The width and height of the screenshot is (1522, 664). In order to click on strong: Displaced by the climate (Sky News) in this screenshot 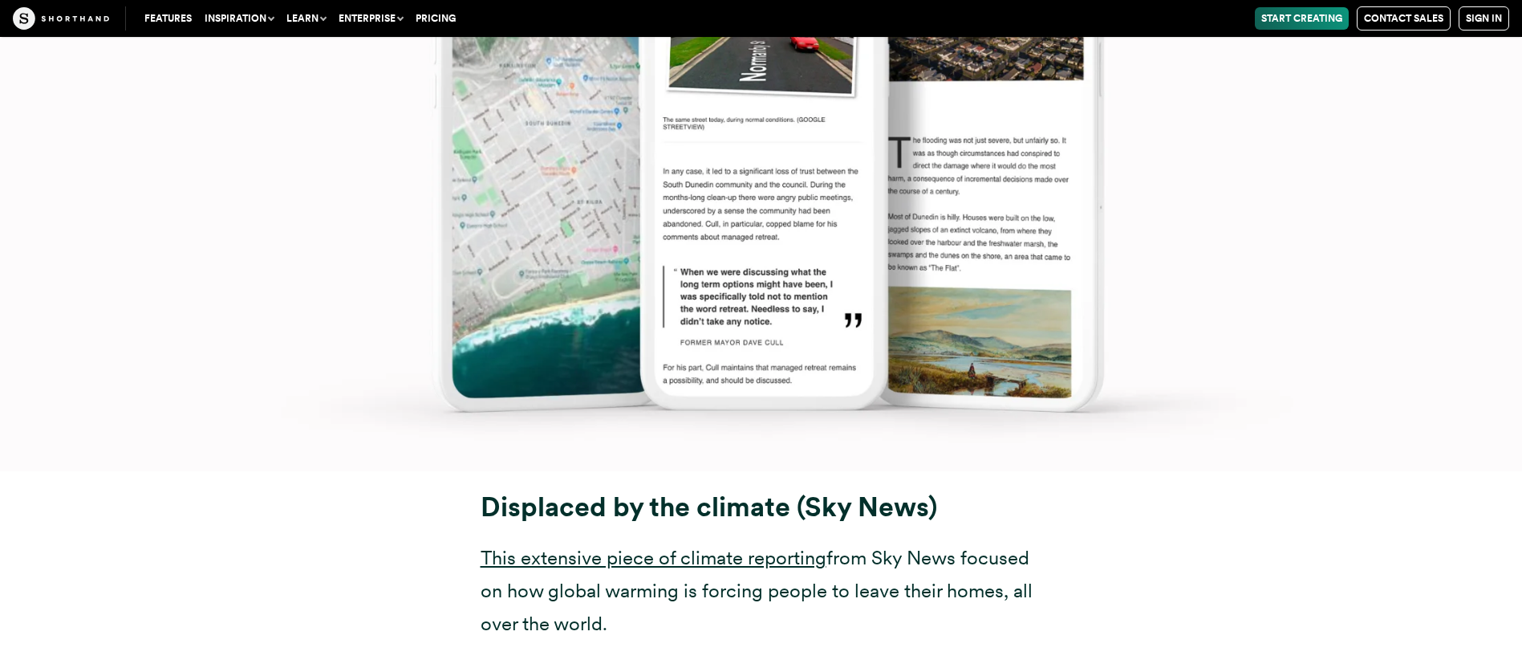, I will do `click(709, 506)`.